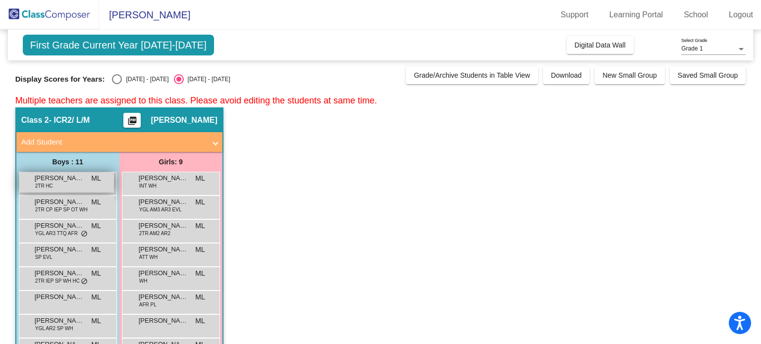  I want to click on button: Saved Small Group, so click(707, 75).